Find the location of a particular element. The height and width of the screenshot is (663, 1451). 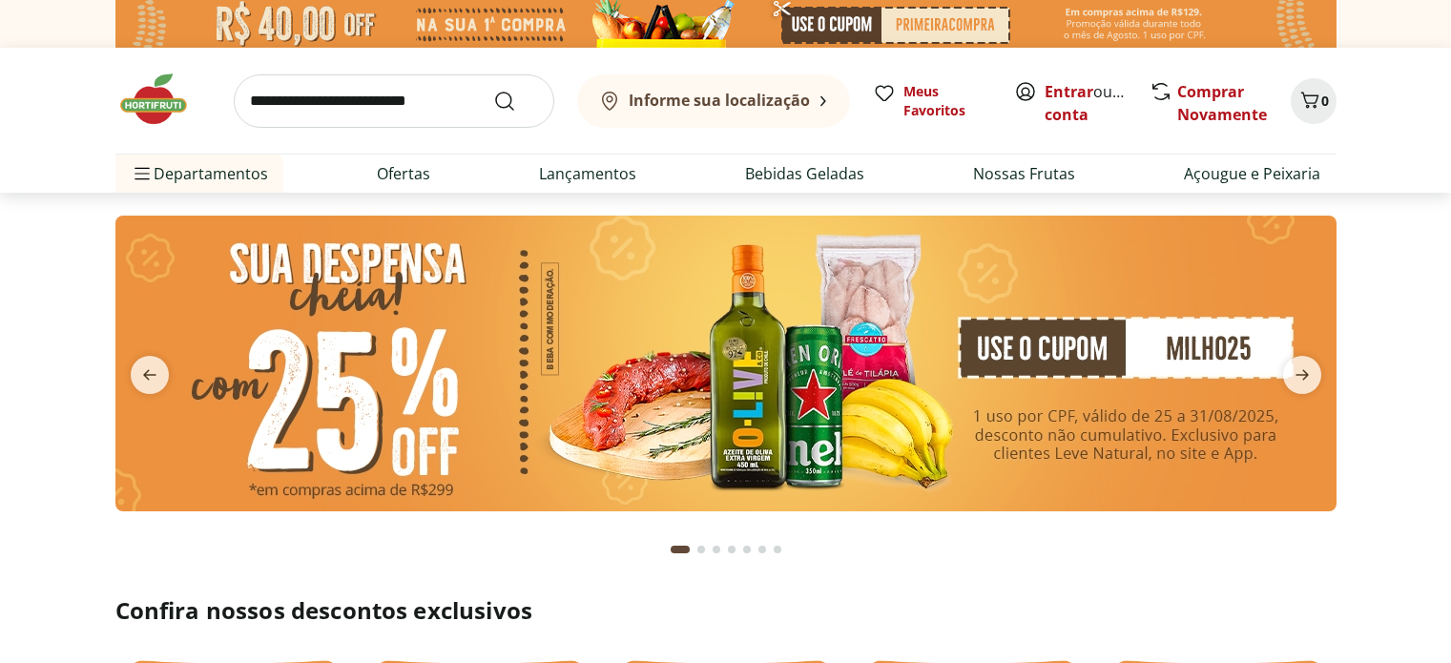

span: Meus Favoritos is located at coordinates (948, 101).